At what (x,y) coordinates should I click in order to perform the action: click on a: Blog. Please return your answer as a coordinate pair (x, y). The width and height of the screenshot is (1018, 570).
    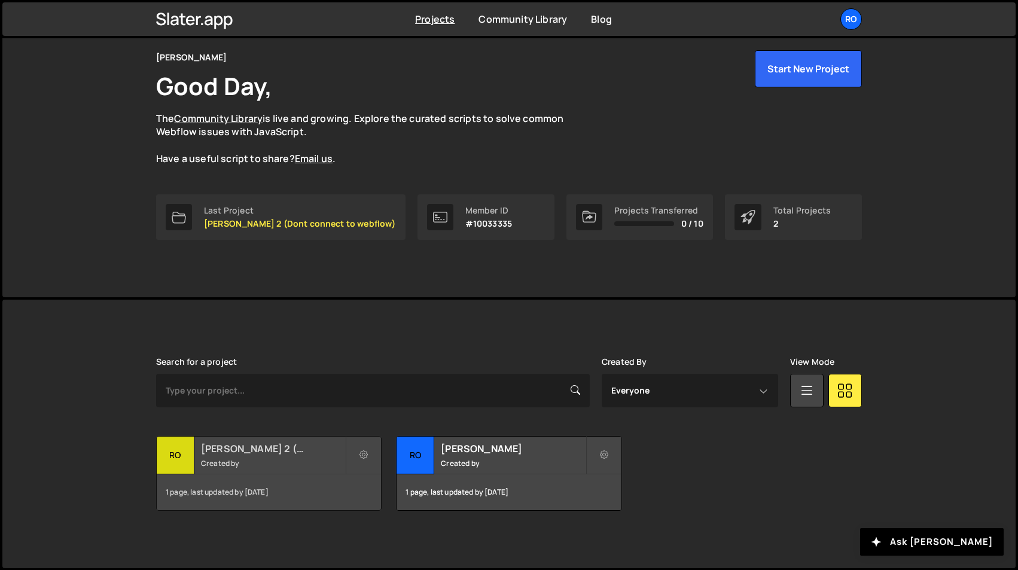
    Looking at the image, I should click on (601, 19).